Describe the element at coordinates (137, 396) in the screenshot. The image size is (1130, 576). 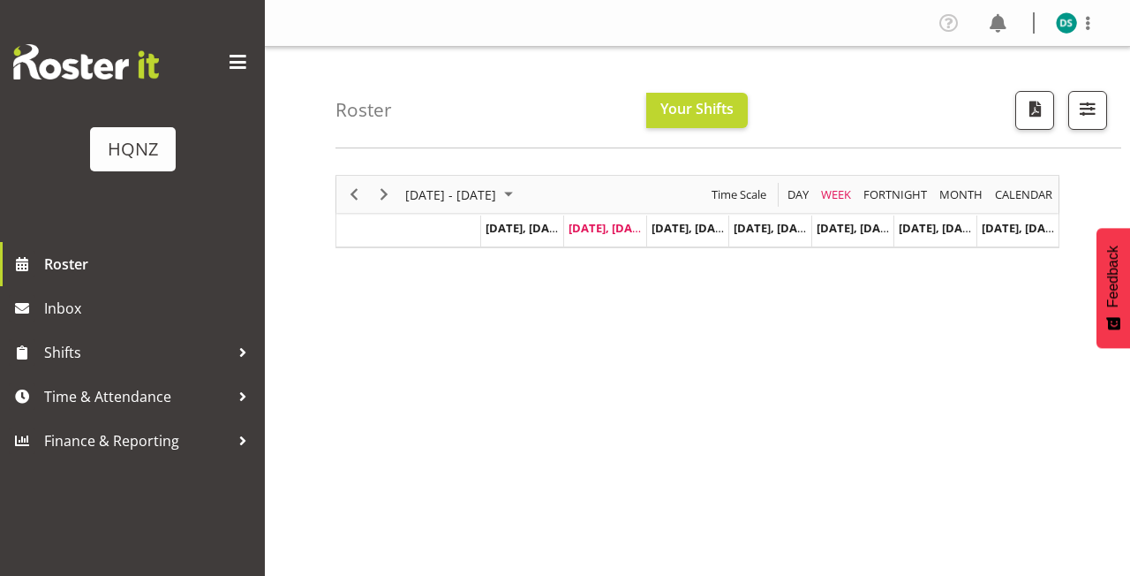
I see `span: Time & Attendance` at that location.